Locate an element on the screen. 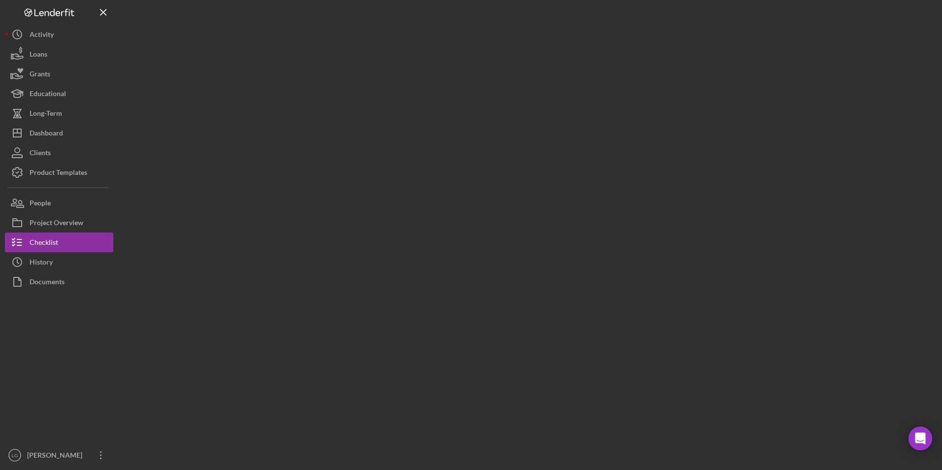 This screenshot has height=470, width=942. div: Clients is located at coordinates (40, 154).